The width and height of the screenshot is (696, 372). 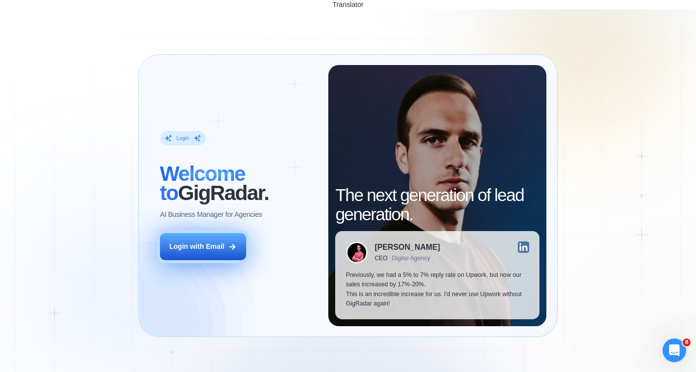 I want to click on div: Login, so click(x=183, y=138).